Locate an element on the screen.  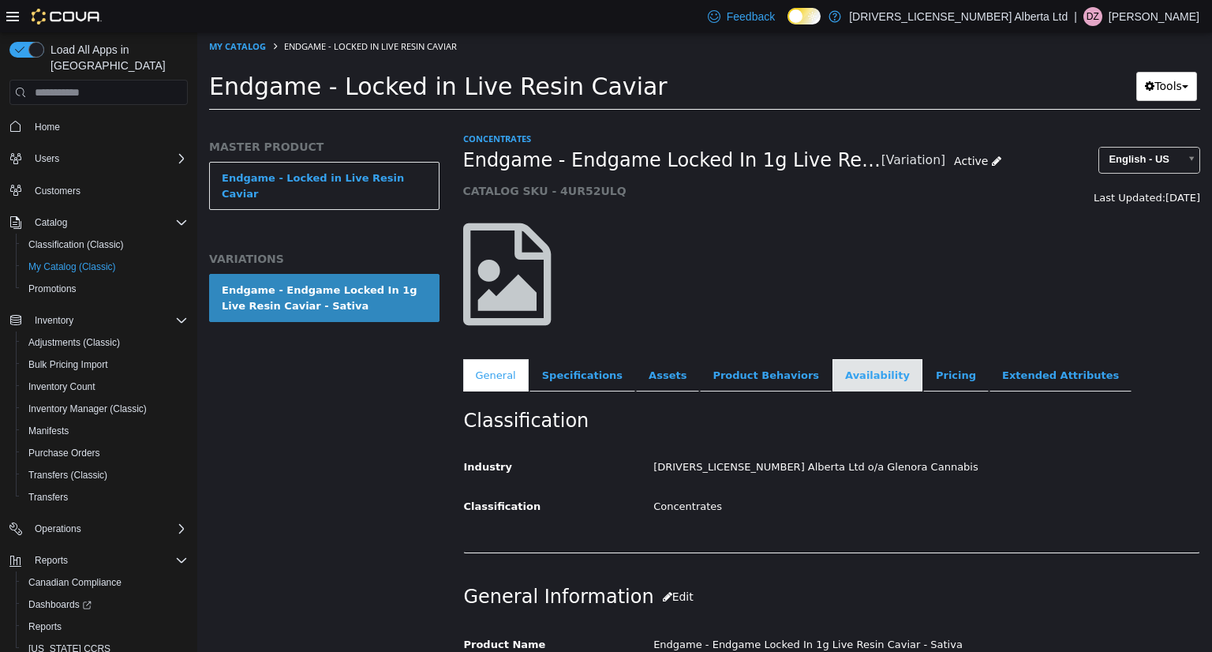
a: Dashboards is located at coordinates (105, 604).